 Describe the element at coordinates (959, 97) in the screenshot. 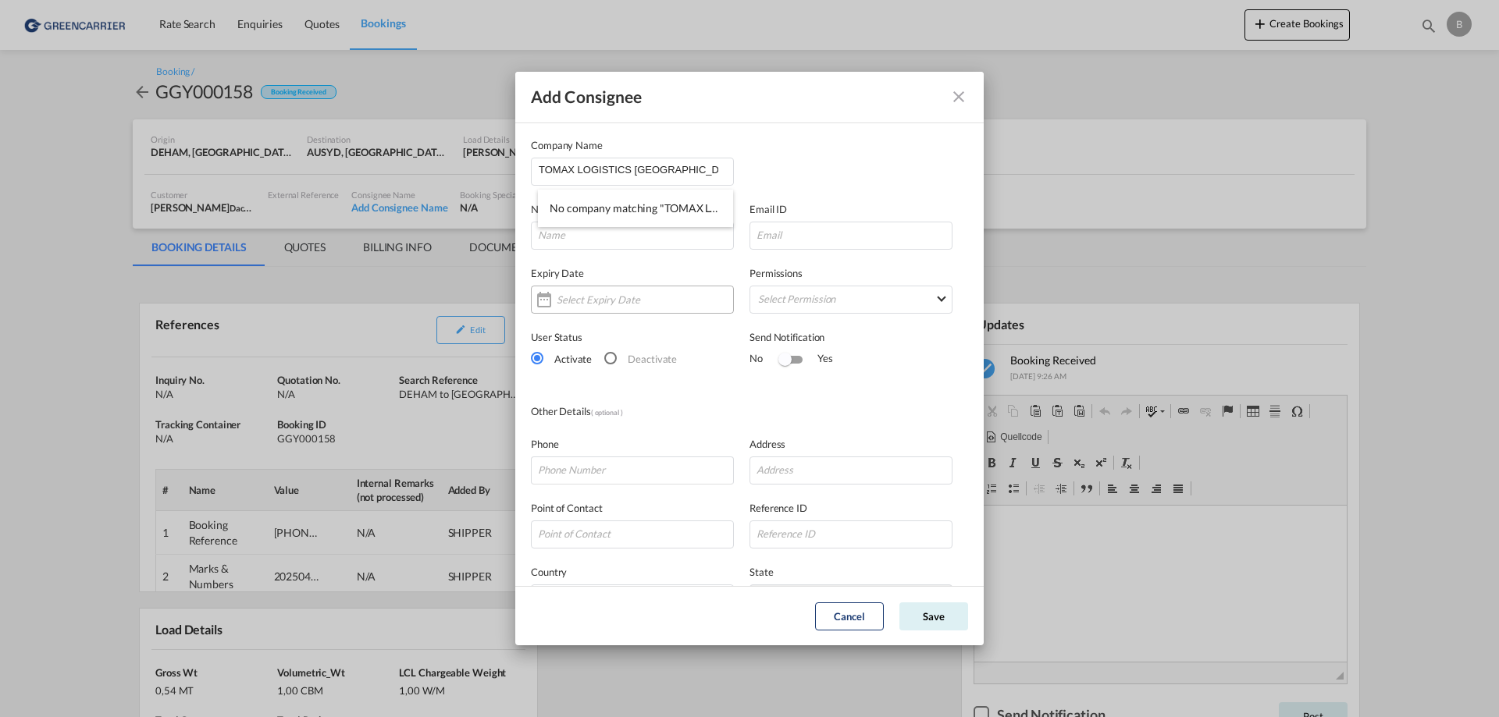

I see `button: icon-close` at that location.